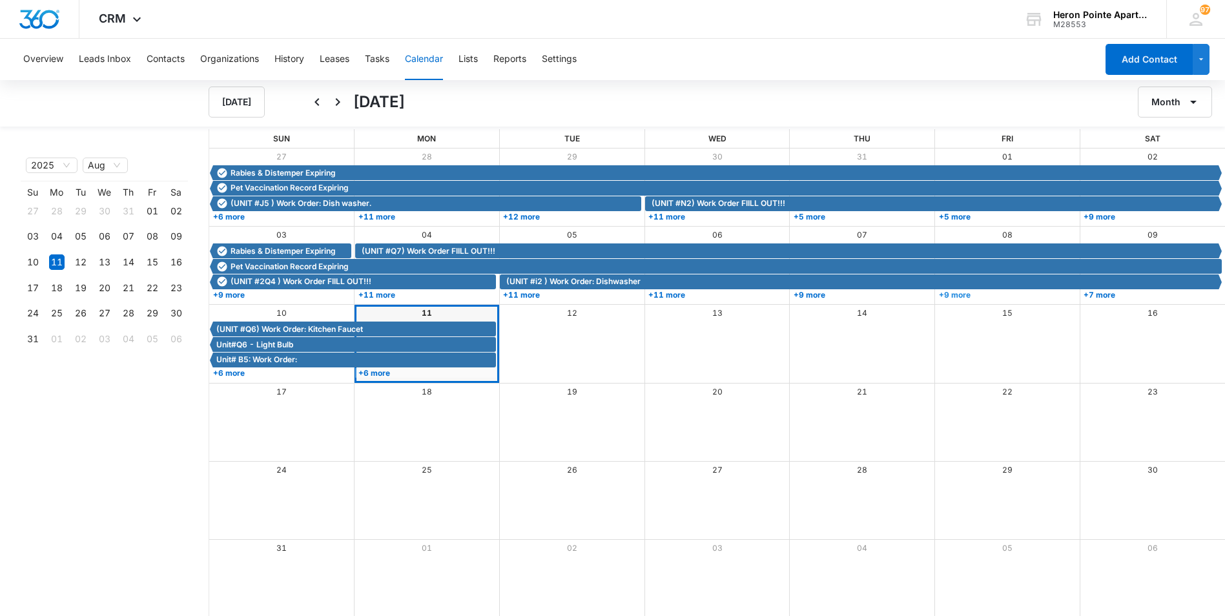  Describe the element at coordinates (282, 234) in the screenshot. I see `a: 03` at that location.